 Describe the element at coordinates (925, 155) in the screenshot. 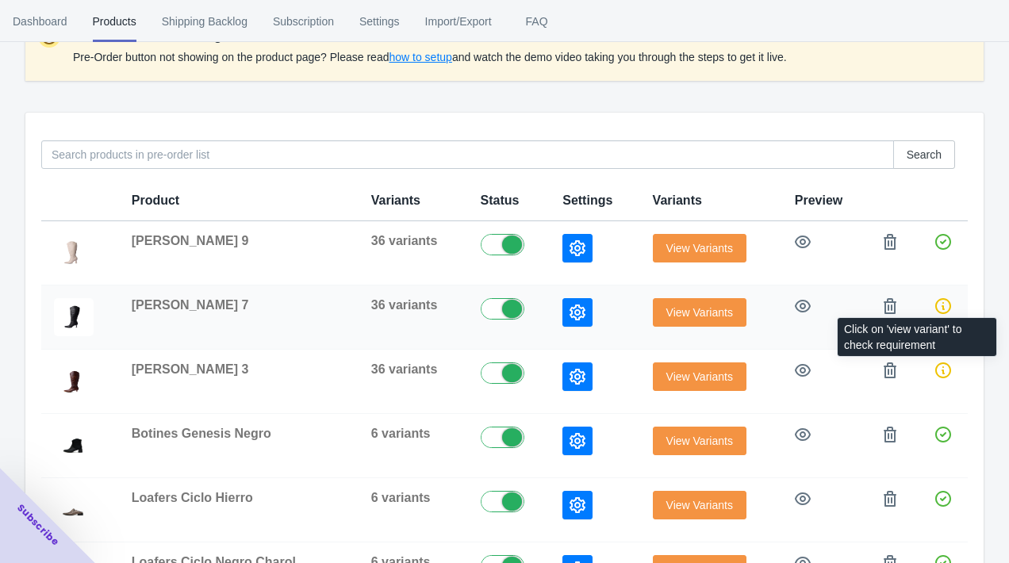

I see `button: Search` at that location.